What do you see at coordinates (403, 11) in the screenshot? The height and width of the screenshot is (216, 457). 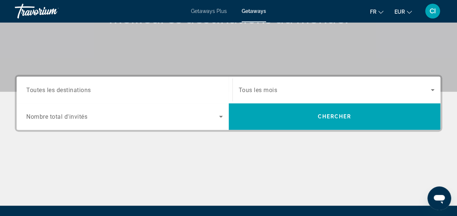 I see `button: Change currency` at bounding box center [403, 11].